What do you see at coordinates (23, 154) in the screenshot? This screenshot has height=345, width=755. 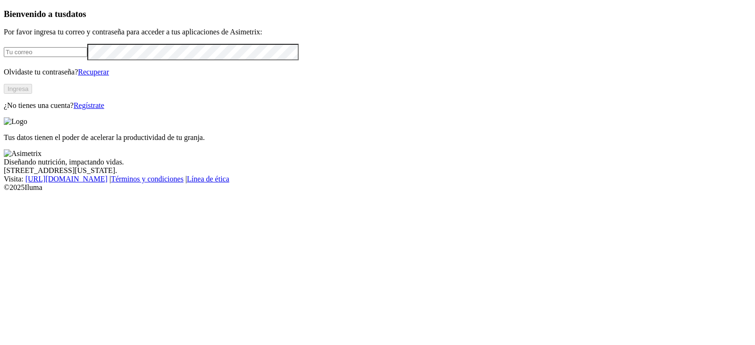 I see `img: Asimetrix` at bounding box center [23, 154].